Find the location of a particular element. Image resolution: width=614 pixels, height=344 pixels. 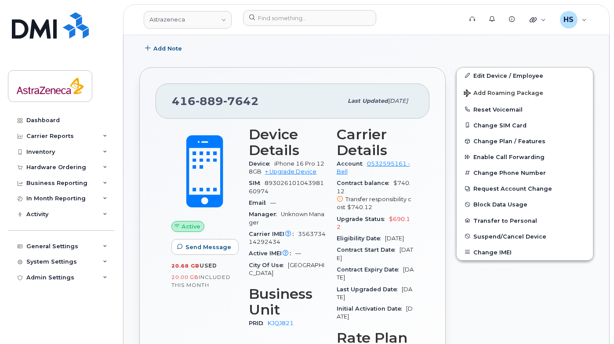

input: Find something... is located at coordinates (310, 18).